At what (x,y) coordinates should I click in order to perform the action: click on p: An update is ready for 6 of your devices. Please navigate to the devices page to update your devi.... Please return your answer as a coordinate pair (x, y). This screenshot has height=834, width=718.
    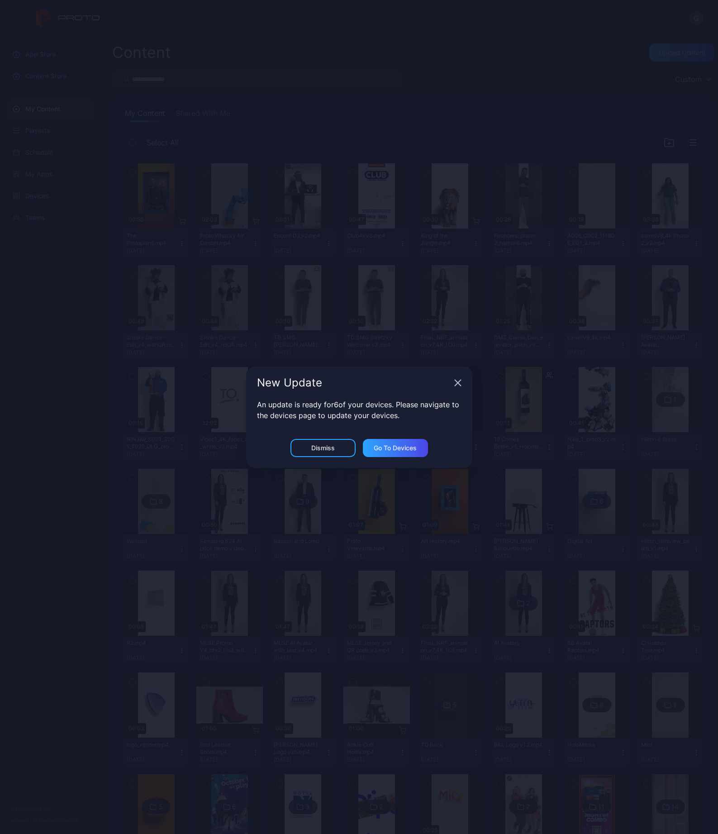
    Looking at the image, I should click on (359, 410).